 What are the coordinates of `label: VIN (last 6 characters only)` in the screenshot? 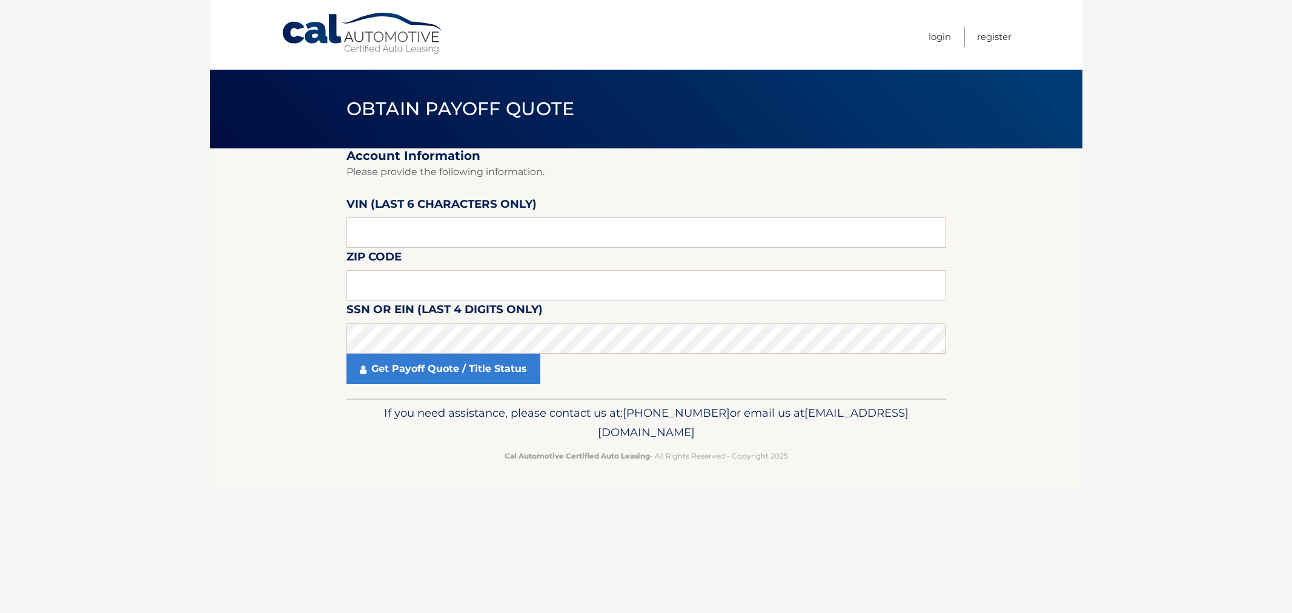 It's located at (442, 206).